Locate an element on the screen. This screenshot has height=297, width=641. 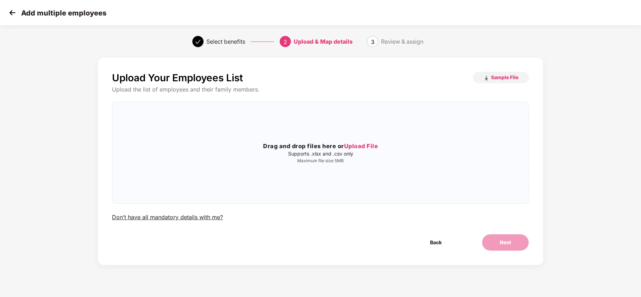
button: Next is located at coordinates (506, 243).